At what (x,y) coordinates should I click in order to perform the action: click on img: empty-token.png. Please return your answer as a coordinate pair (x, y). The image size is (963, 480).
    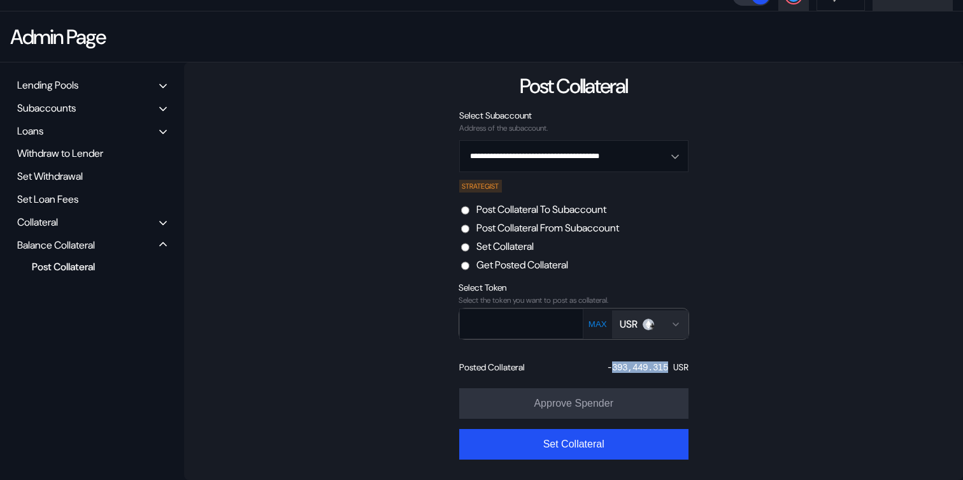
    Looking at the image, I should click on (648, 324).